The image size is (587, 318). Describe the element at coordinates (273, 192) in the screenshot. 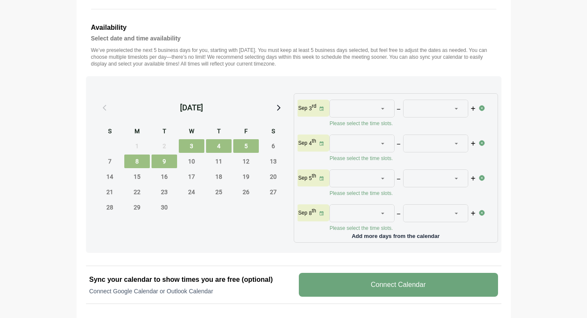

I see `span: Saturday, September 27, 2025` at that location.